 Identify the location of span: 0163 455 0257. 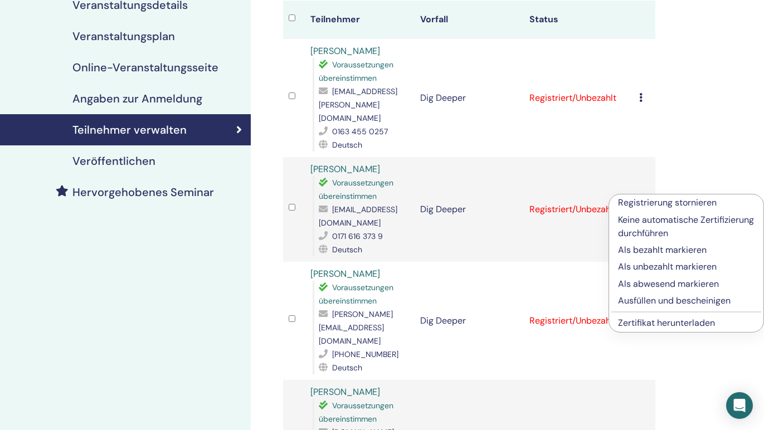
(360, 131).